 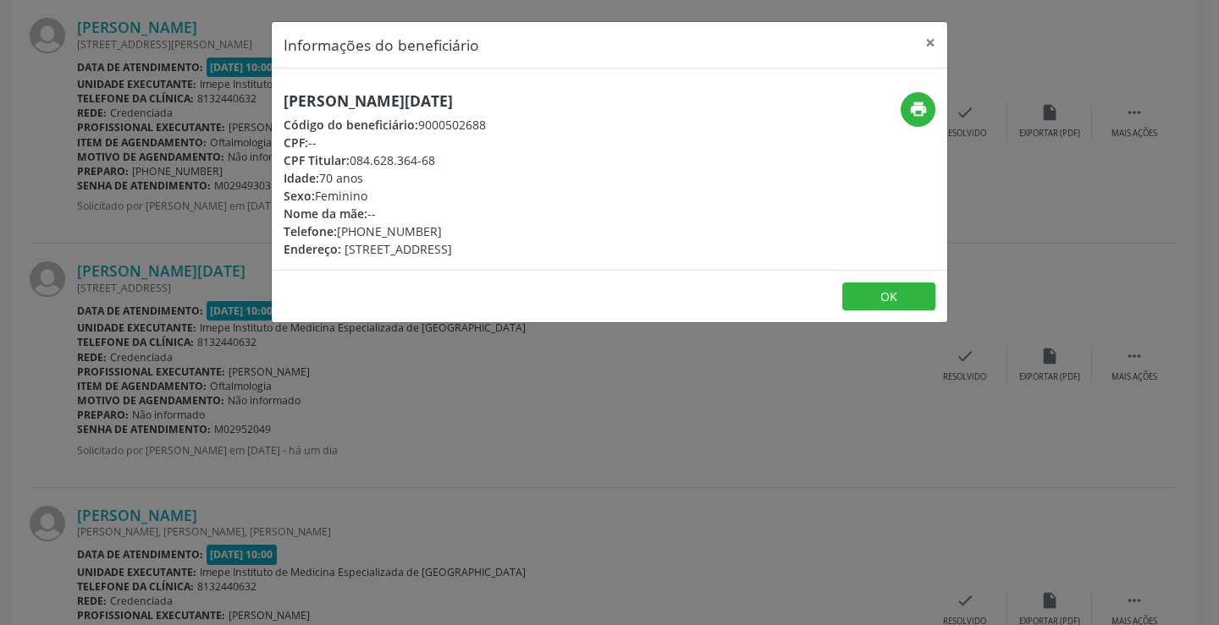 I want to click on span: Código do beneficiário:, so click(x=350, y=124).